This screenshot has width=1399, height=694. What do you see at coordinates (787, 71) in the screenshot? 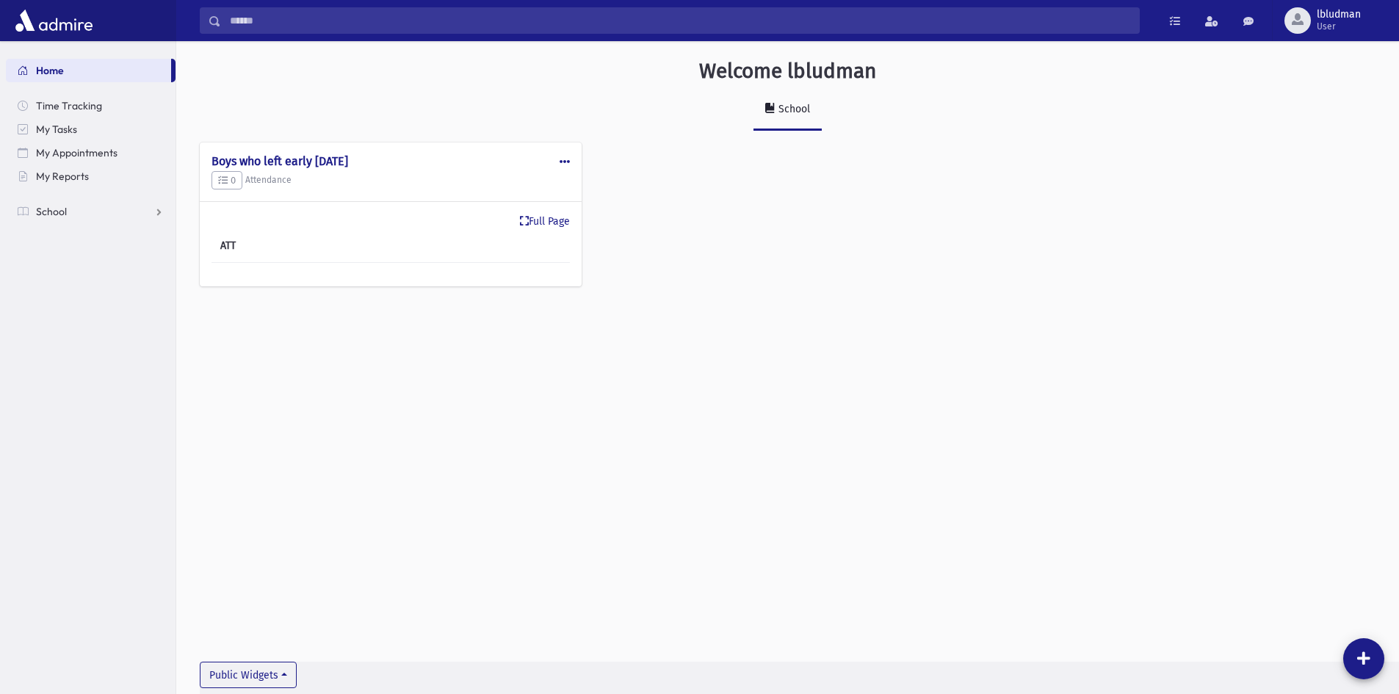
I see `h3: Welcome lbludman` at bounding box center [787, 71].